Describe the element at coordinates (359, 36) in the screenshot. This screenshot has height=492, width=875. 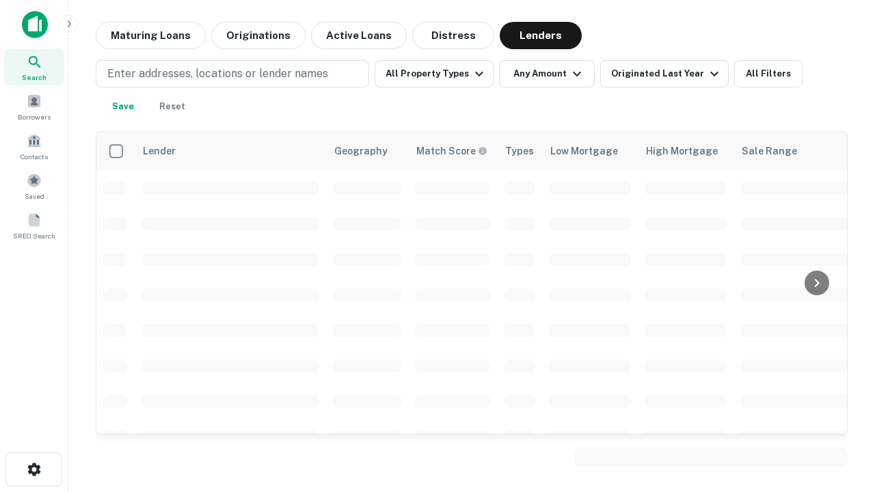
I see `button: Active Loans` at that location.